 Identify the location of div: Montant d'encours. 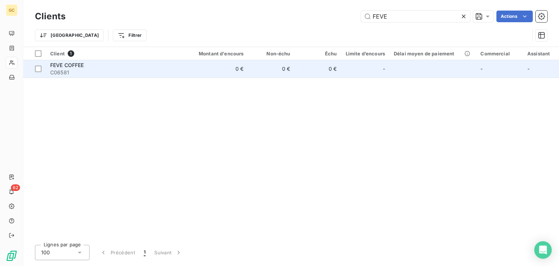
(217, 54).